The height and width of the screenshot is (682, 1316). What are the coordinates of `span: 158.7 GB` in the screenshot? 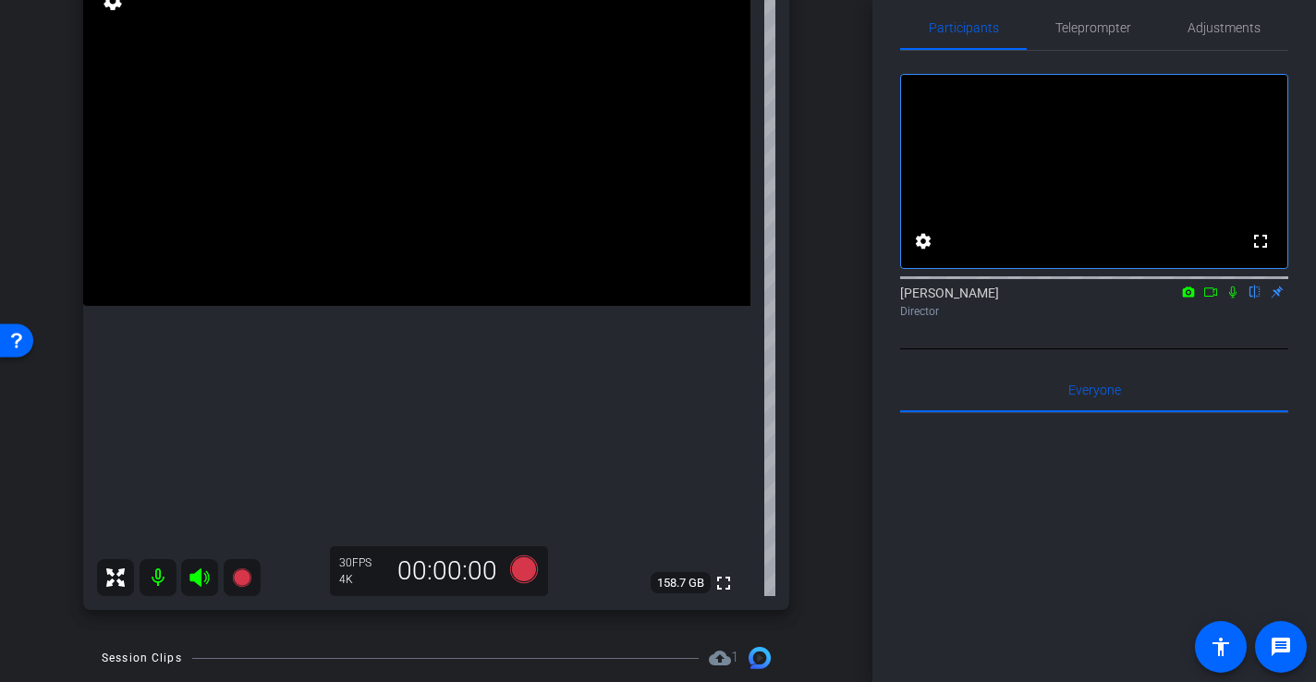 It's located at (680, 583).